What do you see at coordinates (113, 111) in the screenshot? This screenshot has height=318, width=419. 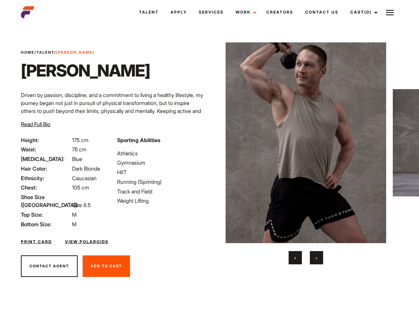 I see `p: Driven by passion, discipline, and a commitment to living a healthy lifestyle, my journey began n...` at bounding box center [113, 111].